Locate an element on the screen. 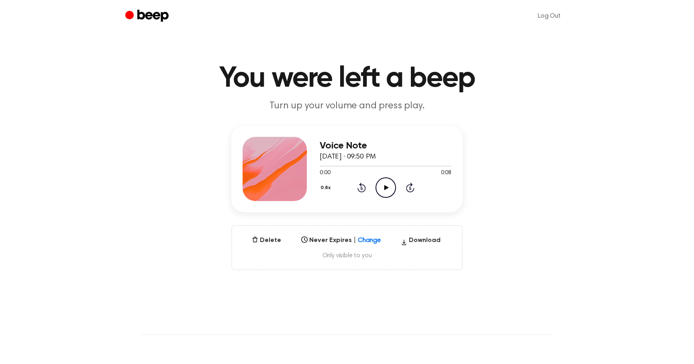 Image resolution: width=694 pixels, height=364 pixels. button: Download is located at coordinates (420, 242).